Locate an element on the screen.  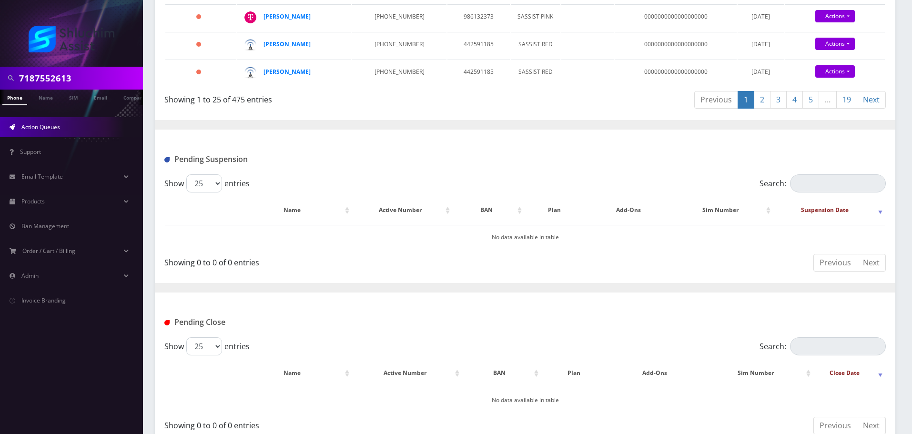
h1: Pending Suspension is located at coordinates (280, 159).